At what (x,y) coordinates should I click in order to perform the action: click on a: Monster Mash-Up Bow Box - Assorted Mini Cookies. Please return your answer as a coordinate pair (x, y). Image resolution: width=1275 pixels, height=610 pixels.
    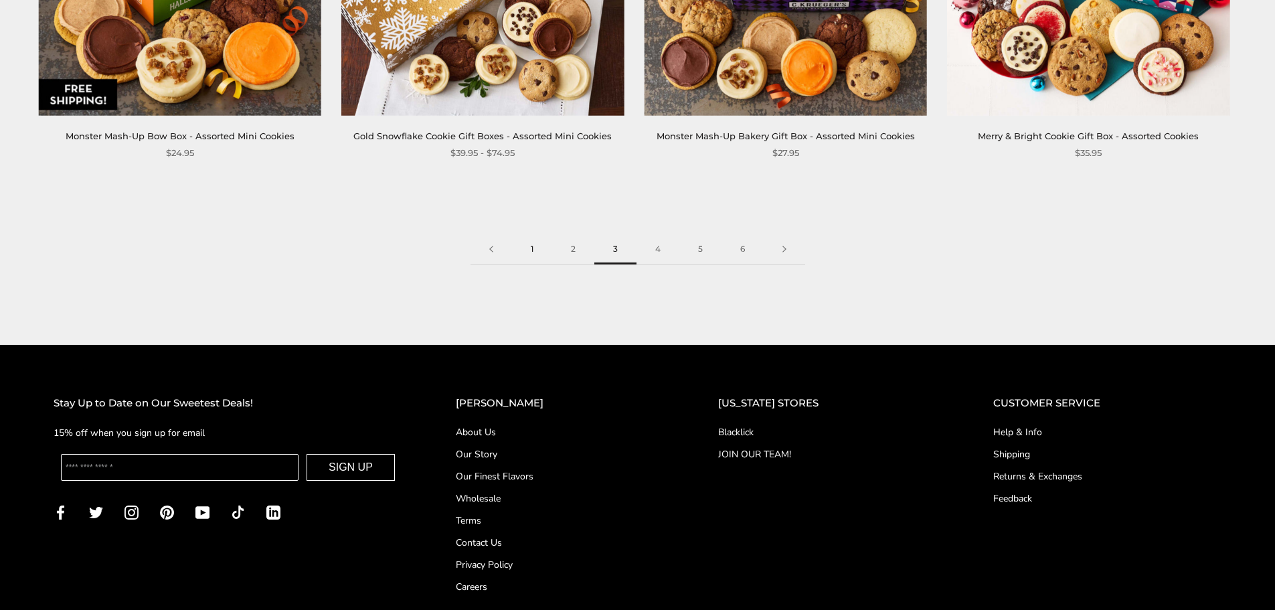
    Looking at the image, I should click on (180, 136).